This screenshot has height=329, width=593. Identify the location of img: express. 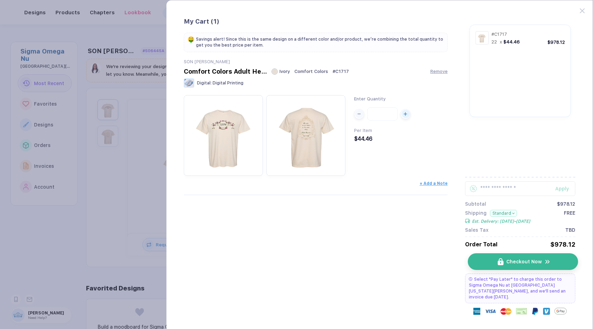
(477, 311).